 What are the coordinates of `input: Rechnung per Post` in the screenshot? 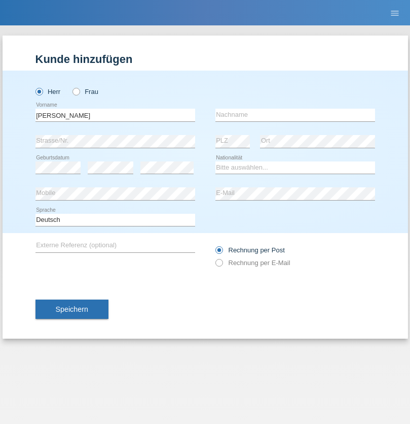 It's located at (219, 252).